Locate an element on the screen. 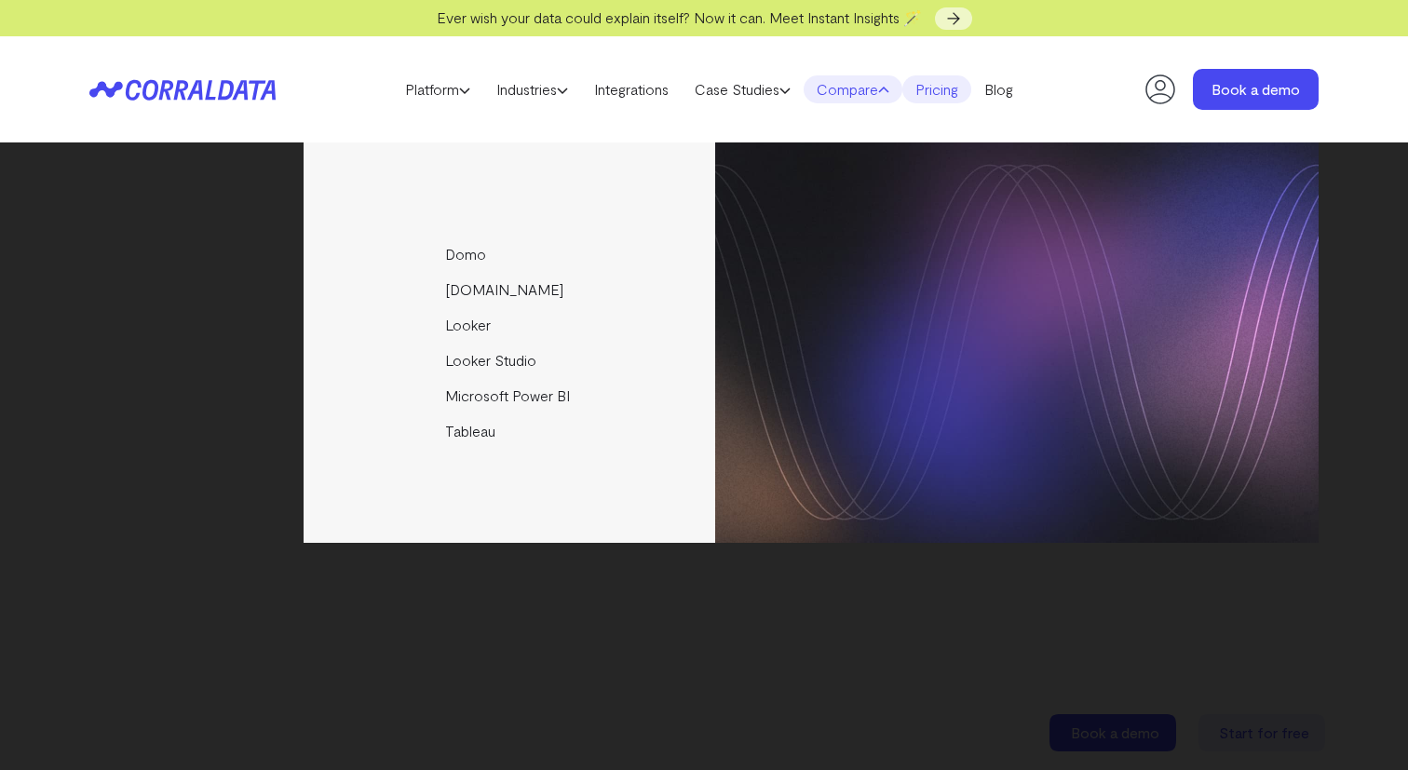  a: Microsoft Power BI is located at coordinates (510, 396).